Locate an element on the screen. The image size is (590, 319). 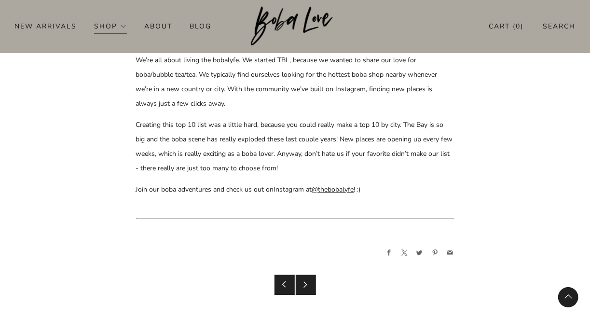
span: Creating this top 10 list was a little hard, because you could really make a top 10 by city. The ... is located at coordinates (294, 146).